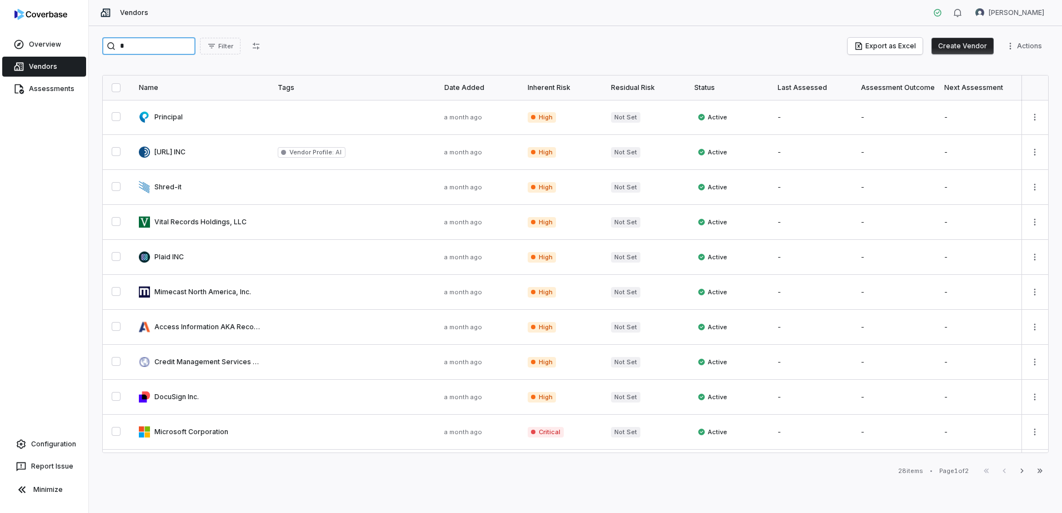  What do you see at coordinates (44, 89) in the screenshot?
I see `a: Assessments` at bounding box center [44, 89].